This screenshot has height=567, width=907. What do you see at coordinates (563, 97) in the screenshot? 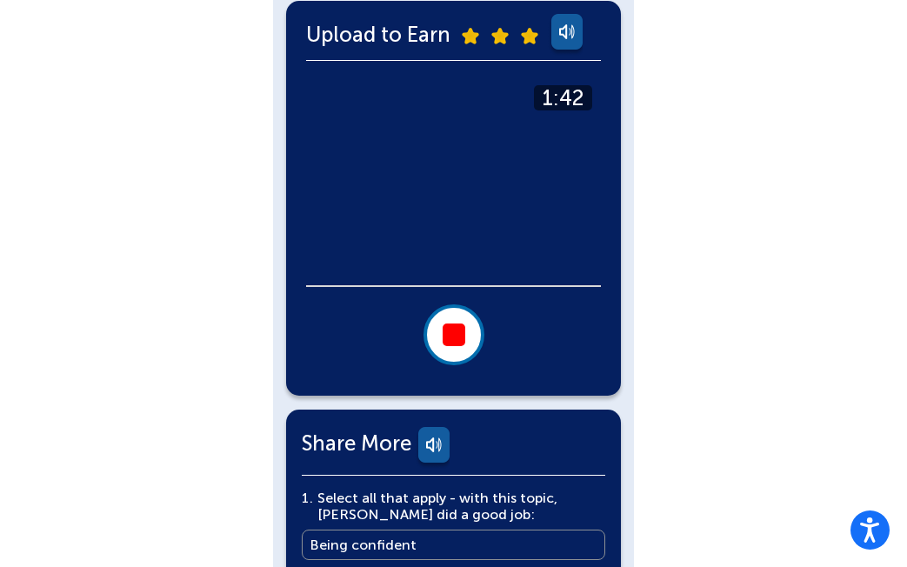
I see `div: 1:42` at bounding box center [563, 97].